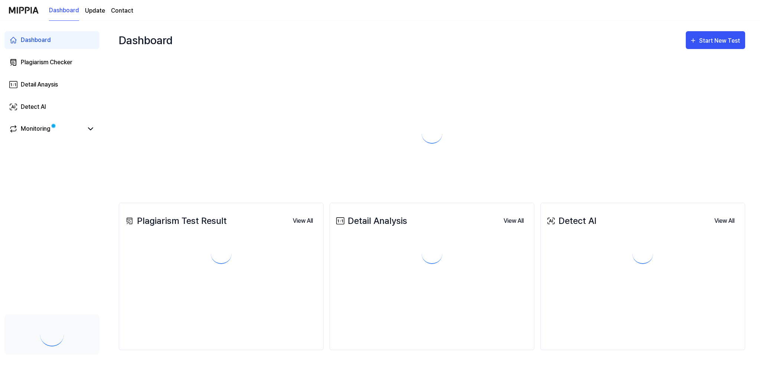  Describe the element at coordinates (95, 11) in the screenshot. I see `a: Update` at that location.